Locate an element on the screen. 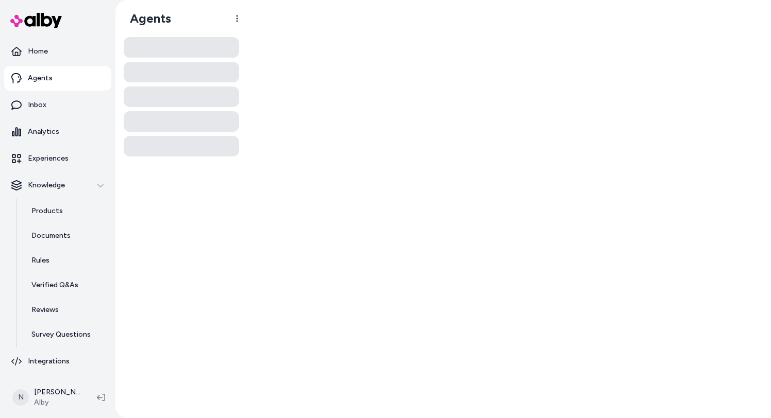 The width and height of the screenshot is (771, 418). p: Documents is located at coordinates (51, 236).